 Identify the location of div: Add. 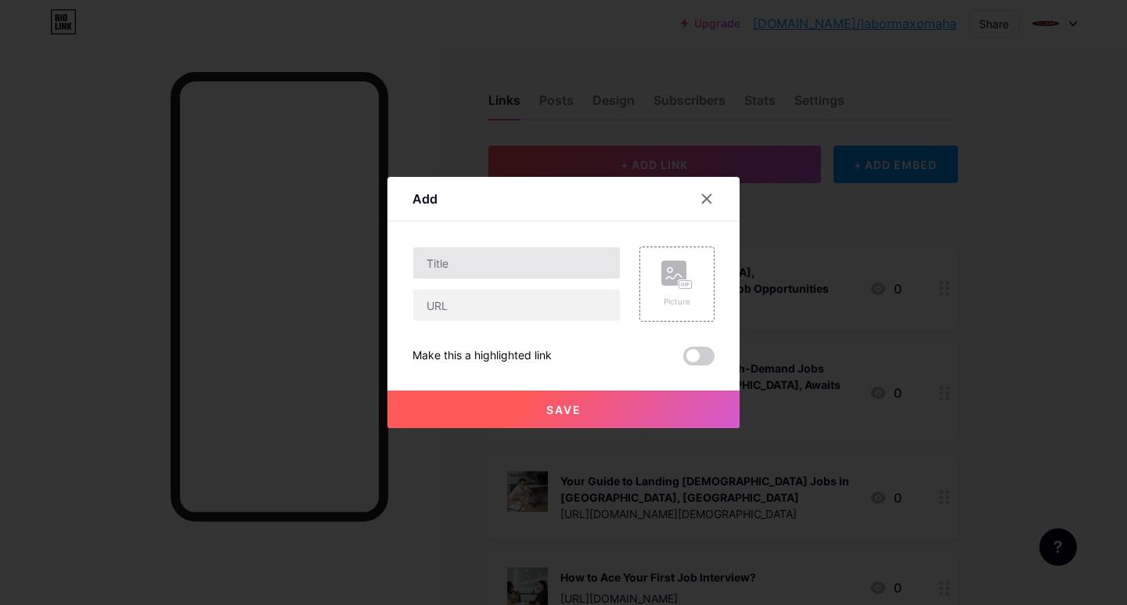
(425, 199).